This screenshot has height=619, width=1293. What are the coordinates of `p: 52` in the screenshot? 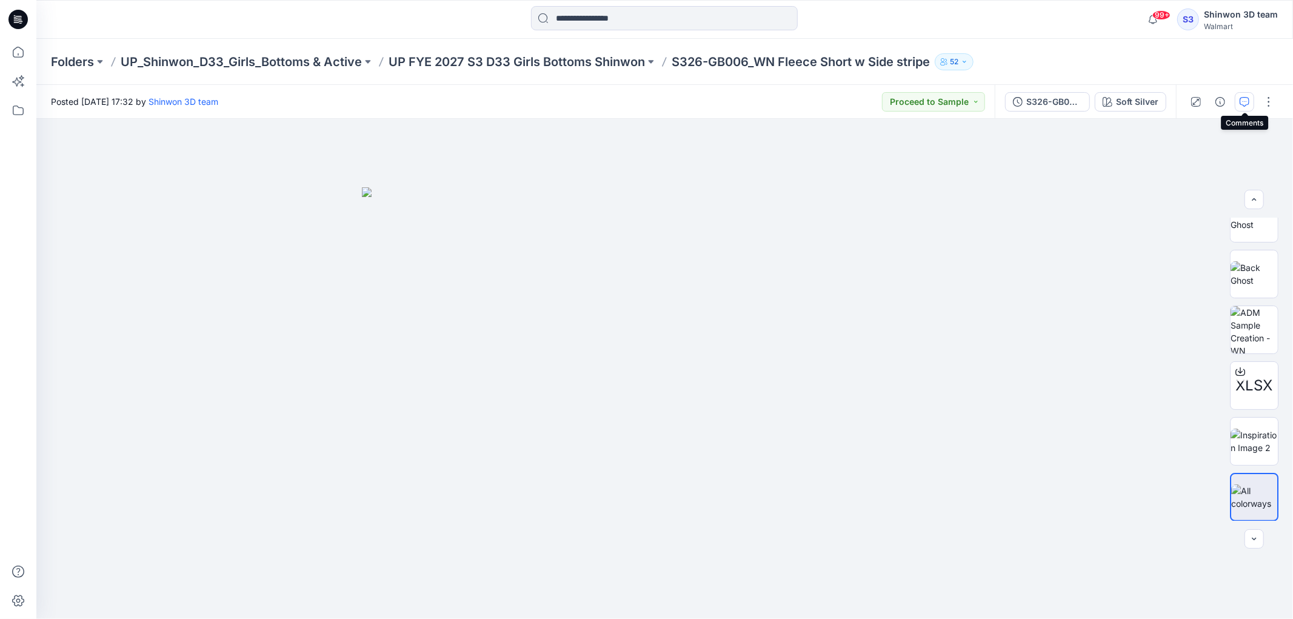 It's located at (954, 62).